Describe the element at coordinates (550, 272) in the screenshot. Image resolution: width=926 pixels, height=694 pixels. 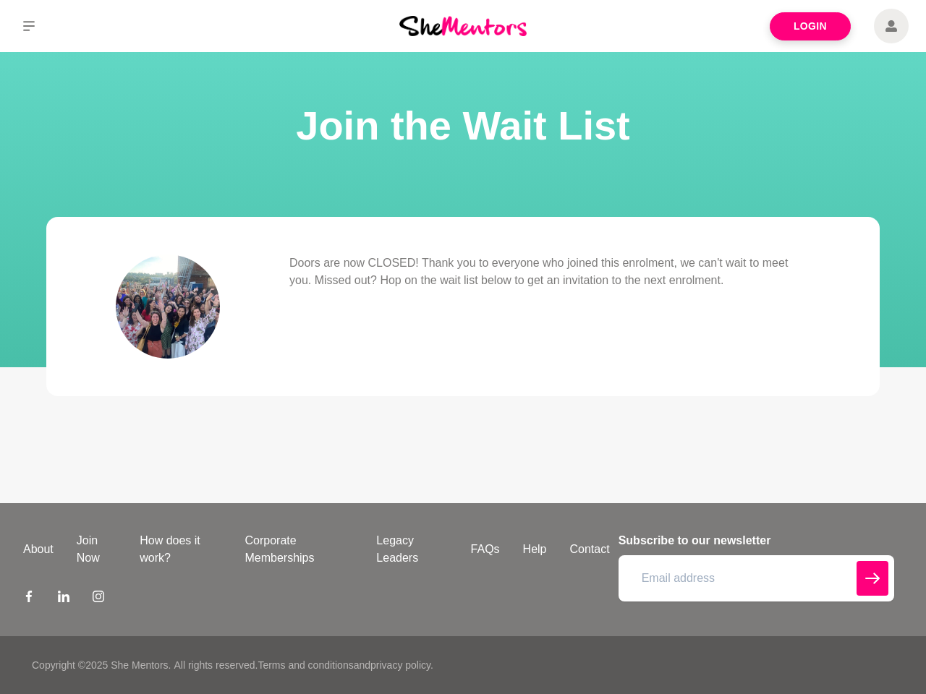
I see `p: Doors are now CLOSED! Thank you to everyone who joined this enrolment, we can't wait to meet you....` at that location.